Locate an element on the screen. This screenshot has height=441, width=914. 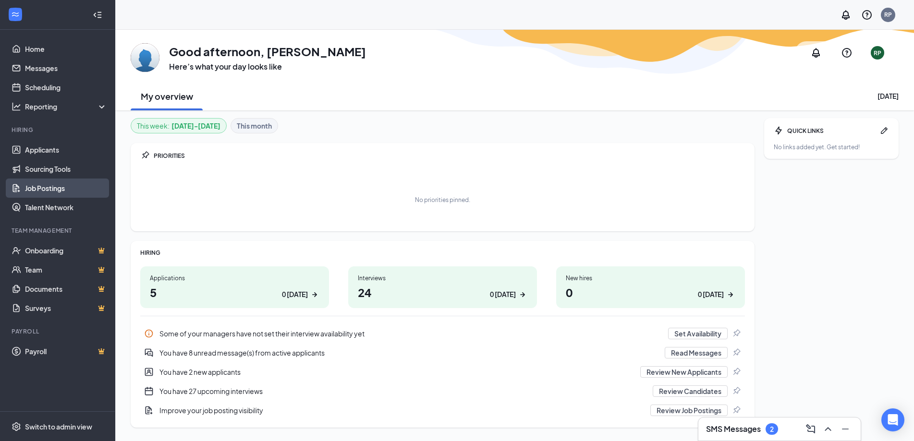
button: Review Candidates is located at coordinates (690, 392).